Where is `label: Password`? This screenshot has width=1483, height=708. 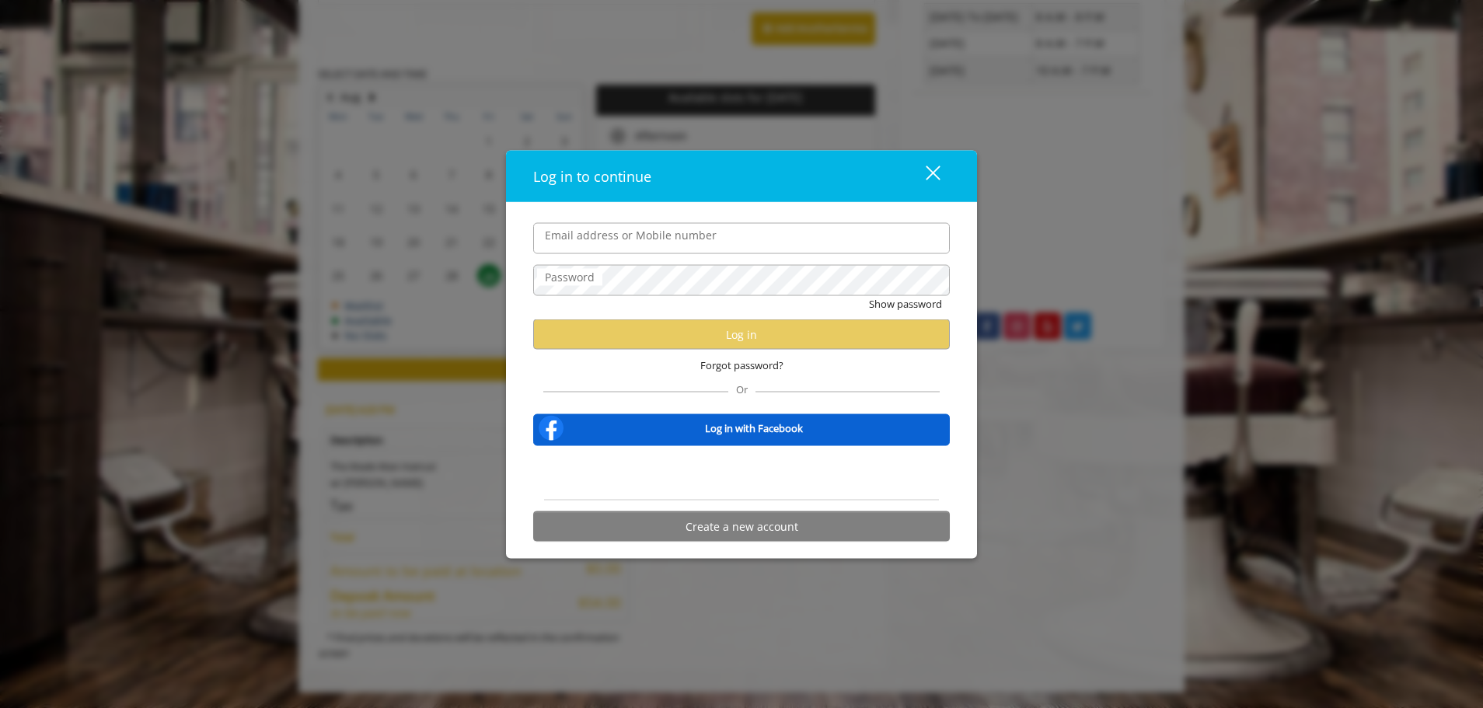
label: Password is located at coordinates (570, 277).